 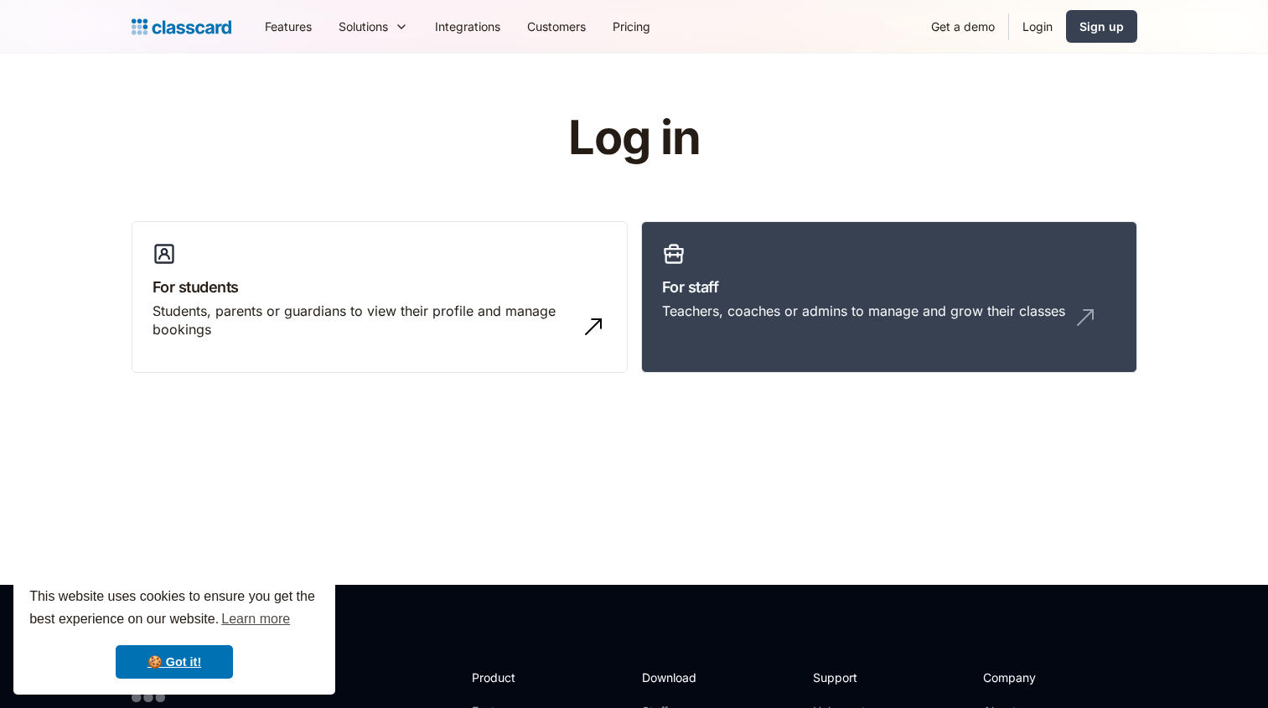 What do you see at coordinates (963, 26) in the screenshot?
I see `a: Get a demo` at bounding box center [963, 26].